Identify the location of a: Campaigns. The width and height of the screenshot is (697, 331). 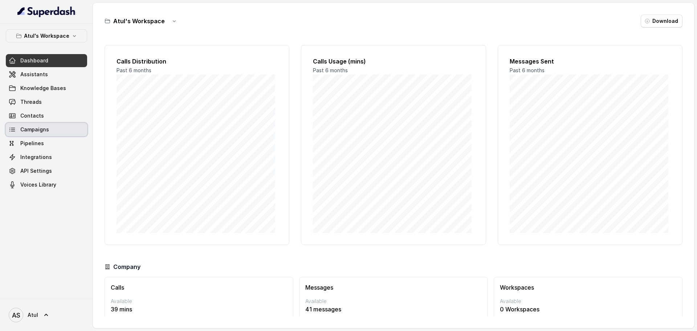
(46, 130).